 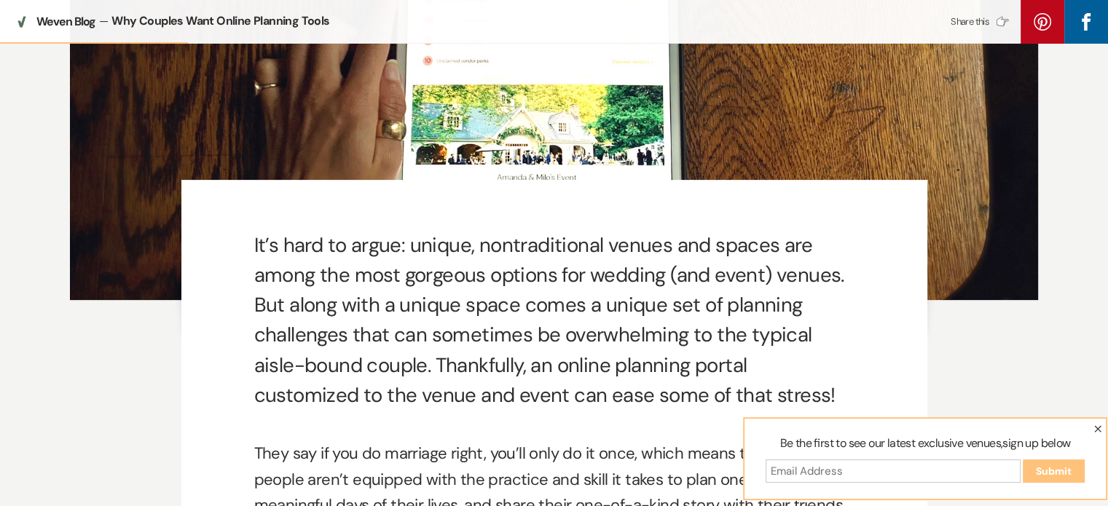 I want to click on input: Email Address, so click(x=893, y=471).